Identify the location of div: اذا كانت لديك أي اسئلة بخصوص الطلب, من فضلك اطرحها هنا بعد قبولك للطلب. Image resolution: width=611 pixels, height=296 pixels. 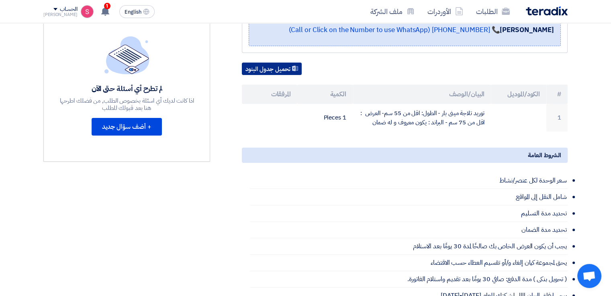
(127, 104).